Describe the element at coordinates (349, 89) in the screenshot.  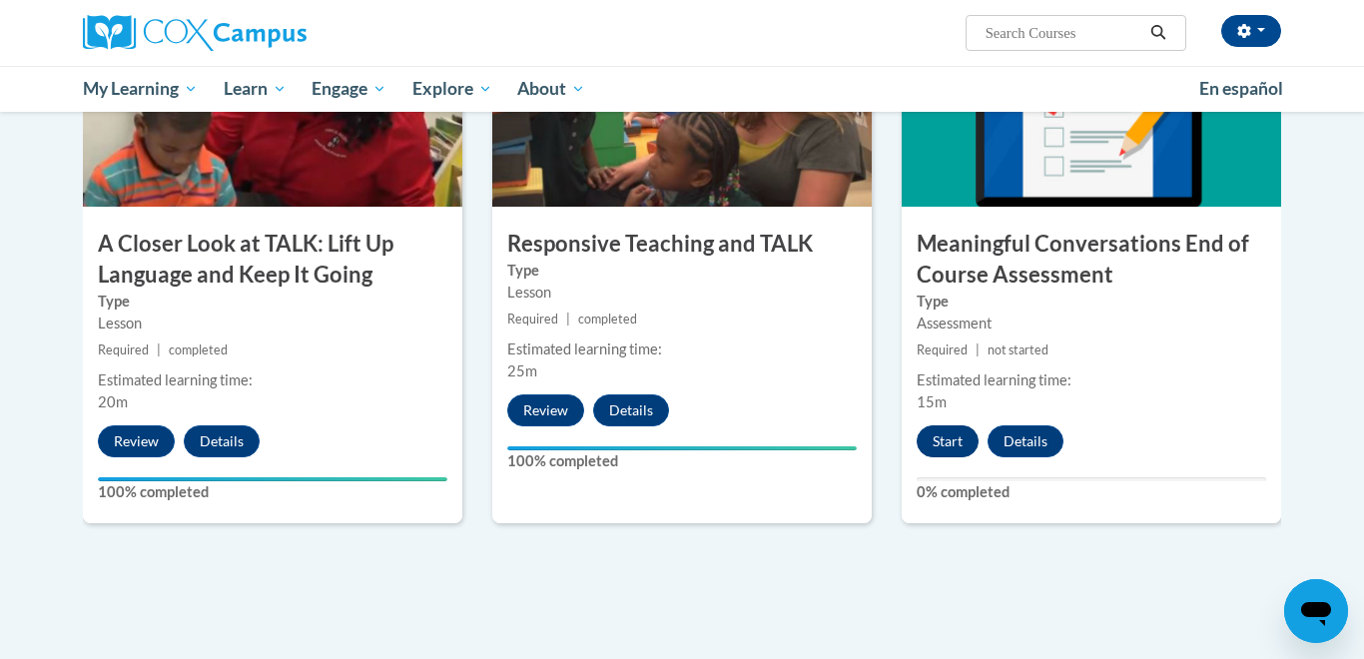
I see `span: Engage` at that location.